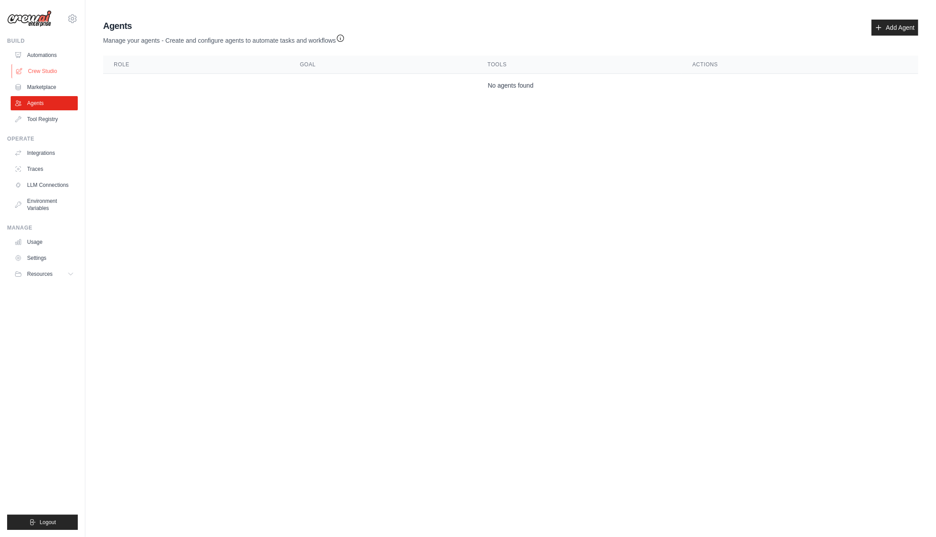  What do you see at coordinates (44, 274) in the screenshot?
I see `button: Resources` at bounding box center [44, 274].